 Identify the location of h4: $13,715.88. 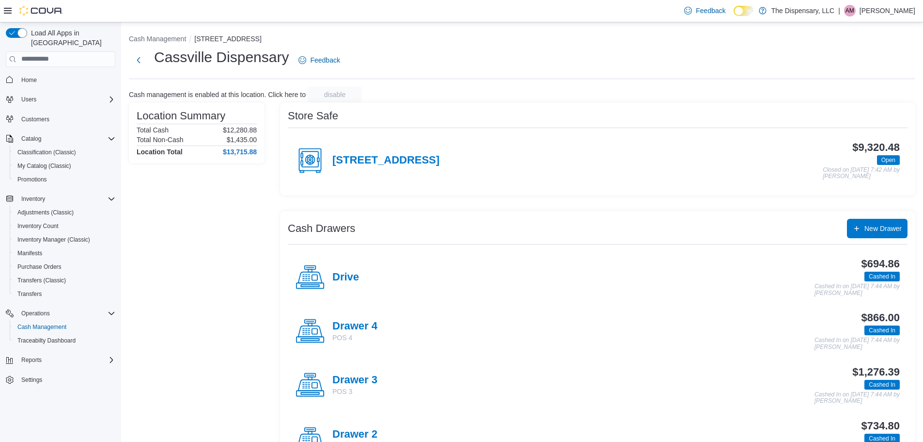
(240, 152).